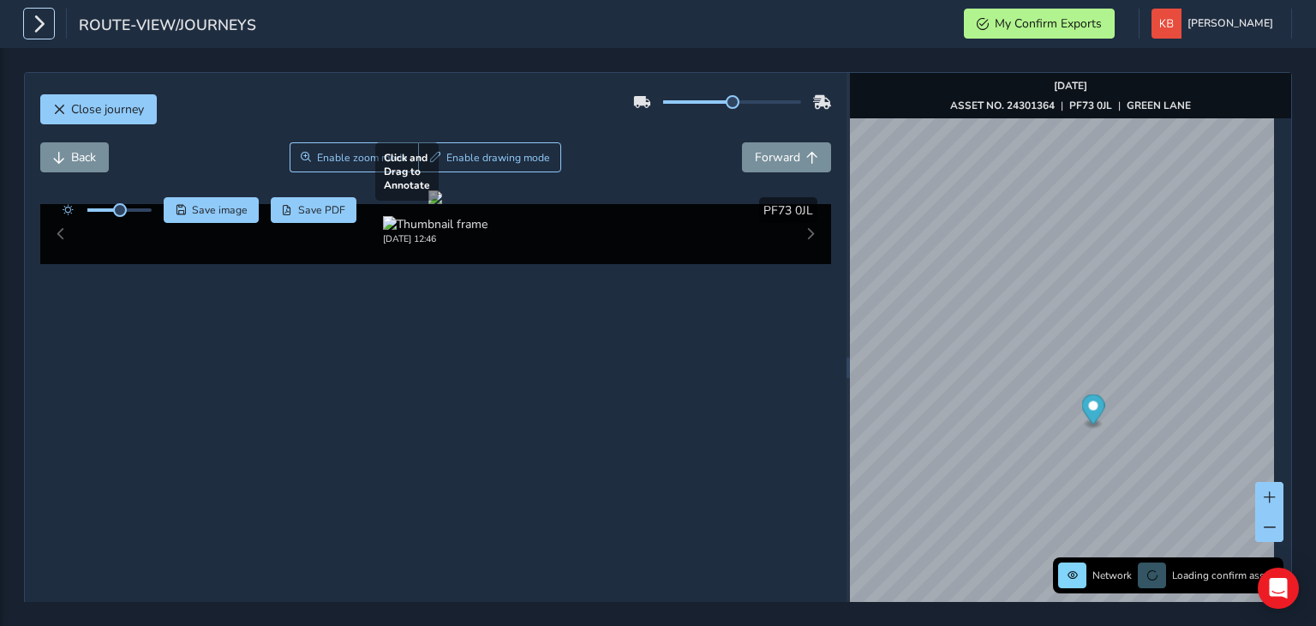 The width and height of the screenshot is (1316, 626). What do you see at coordinates (498, 158) in the screenshot?
I see `span: Enable drawing mode` at bounding box center [498, 158].